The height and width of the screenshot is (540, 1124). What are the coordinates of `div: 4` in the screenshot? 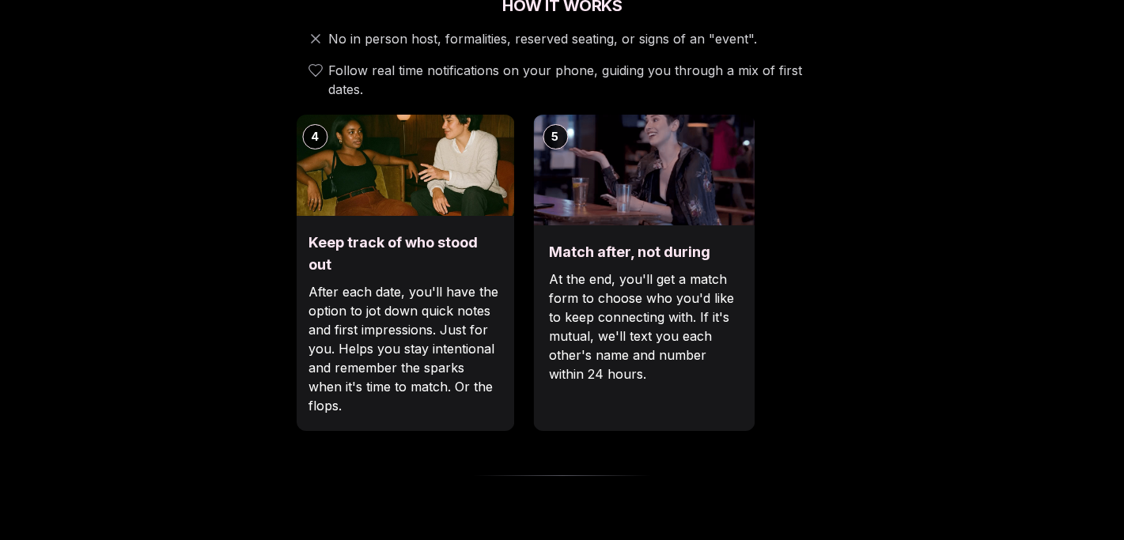 It's located at (315, 137).